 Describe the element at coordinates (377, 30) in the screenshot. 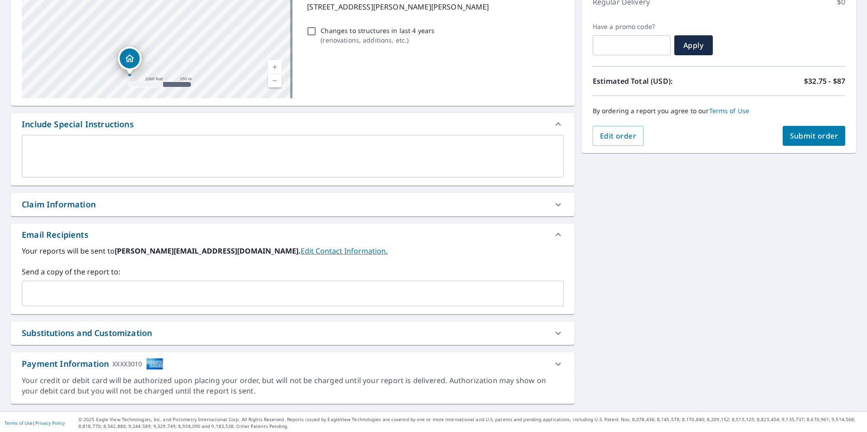

I see `p: Changes to structures in last 4 years` at that location.